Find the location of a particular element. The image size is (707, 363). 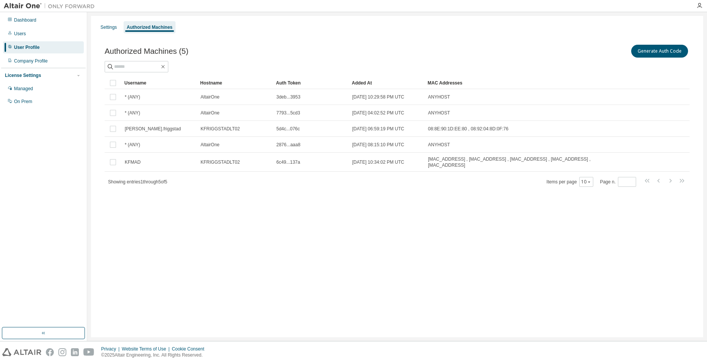

div: Settings is located at coordinates (108, 27).